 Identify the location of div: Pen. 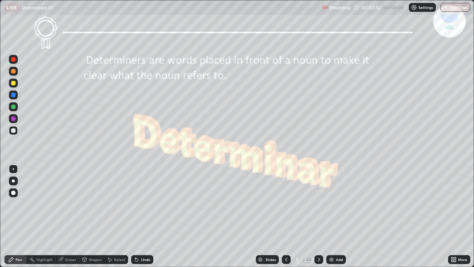
(19, 259).